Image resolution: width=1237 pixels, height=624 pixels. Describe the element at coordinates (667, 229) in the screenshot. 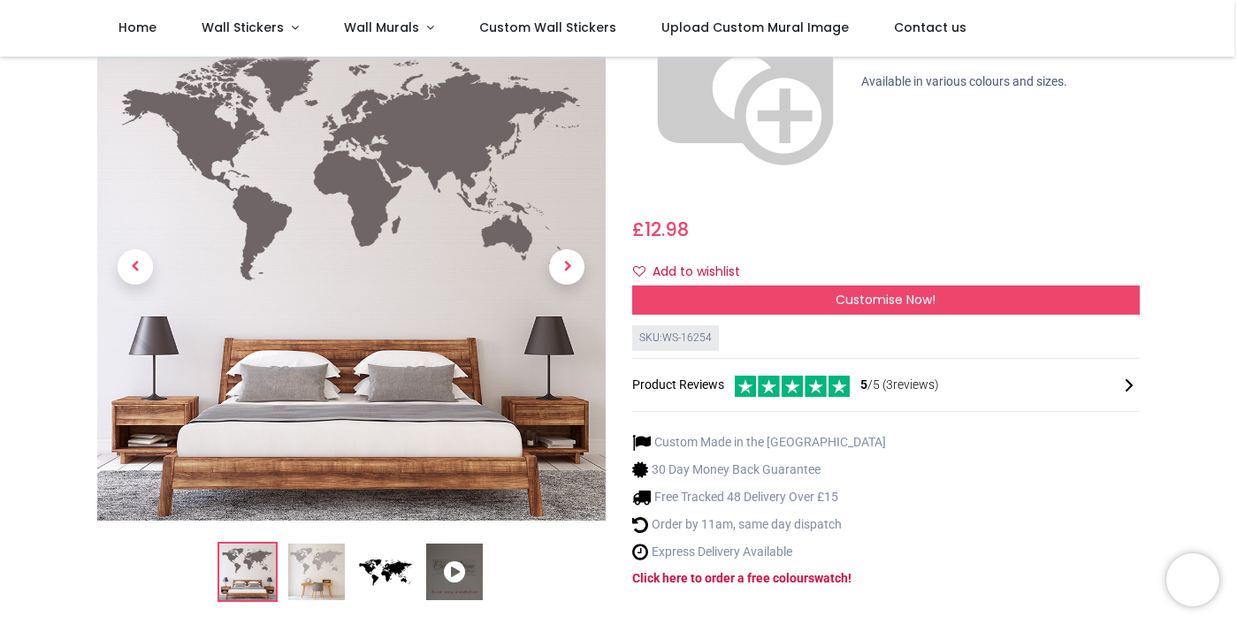

I see `span: 12.98` at that location.